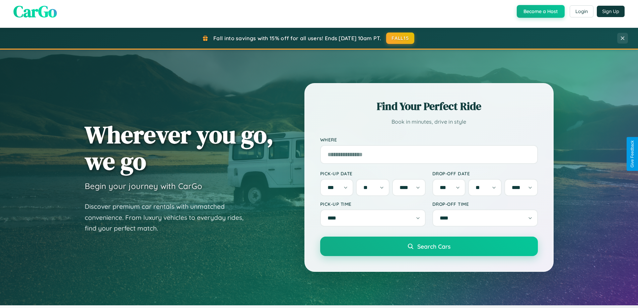  What do you see at coordinates (373, 204) in the screenshot?
I see `label: Pick-up Time` at bounding box center [373, 204].